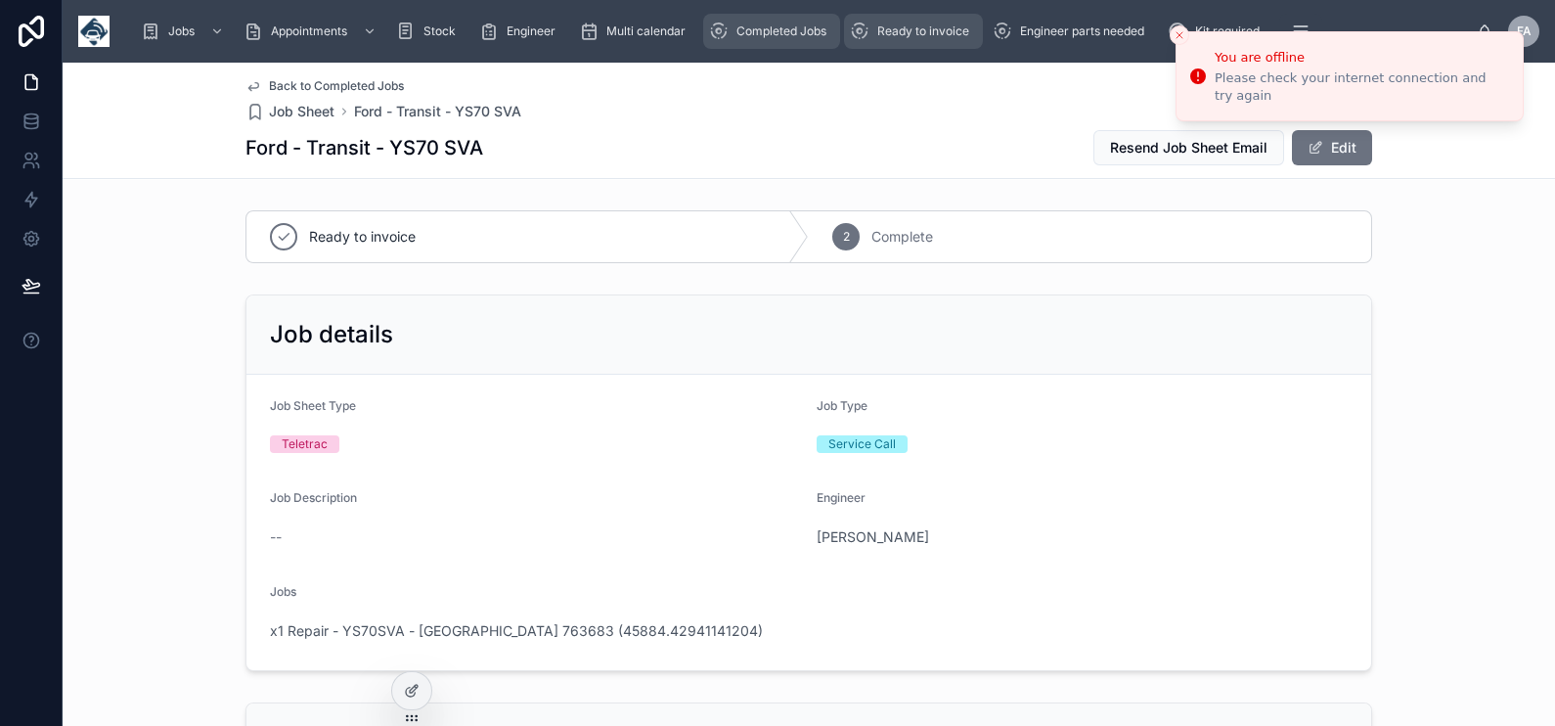  Describe the element at coordinates (846, 237) in the screenshot. I see `span: 2` at that location.